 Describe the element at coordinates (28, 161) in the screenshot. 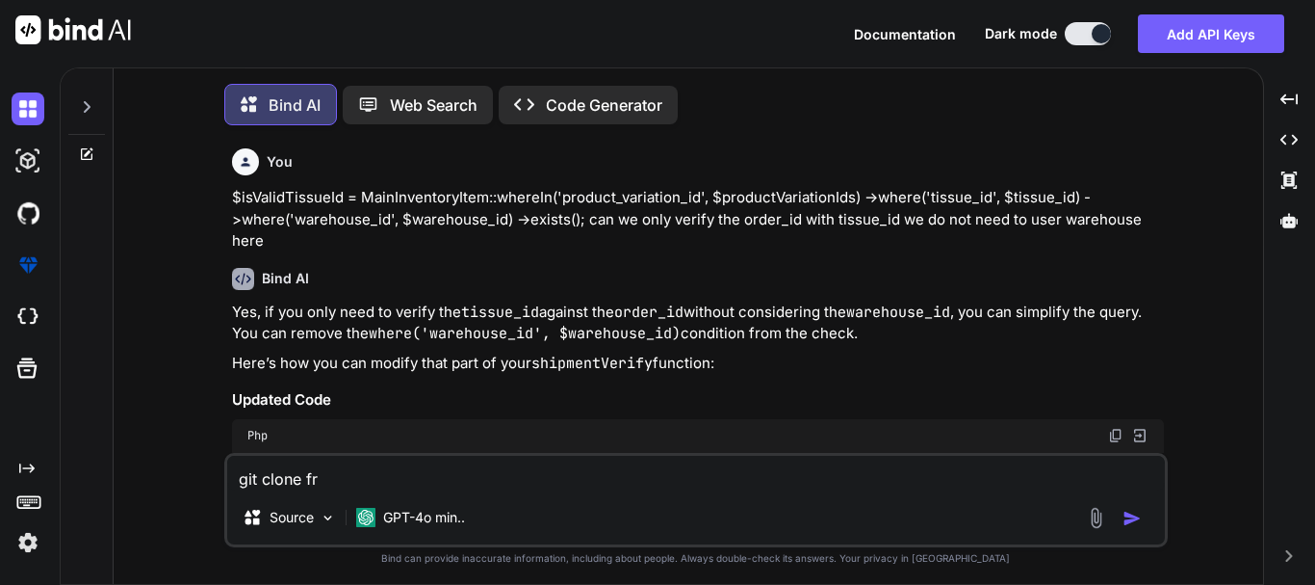

I see `img: darkAi-studio` at that location.